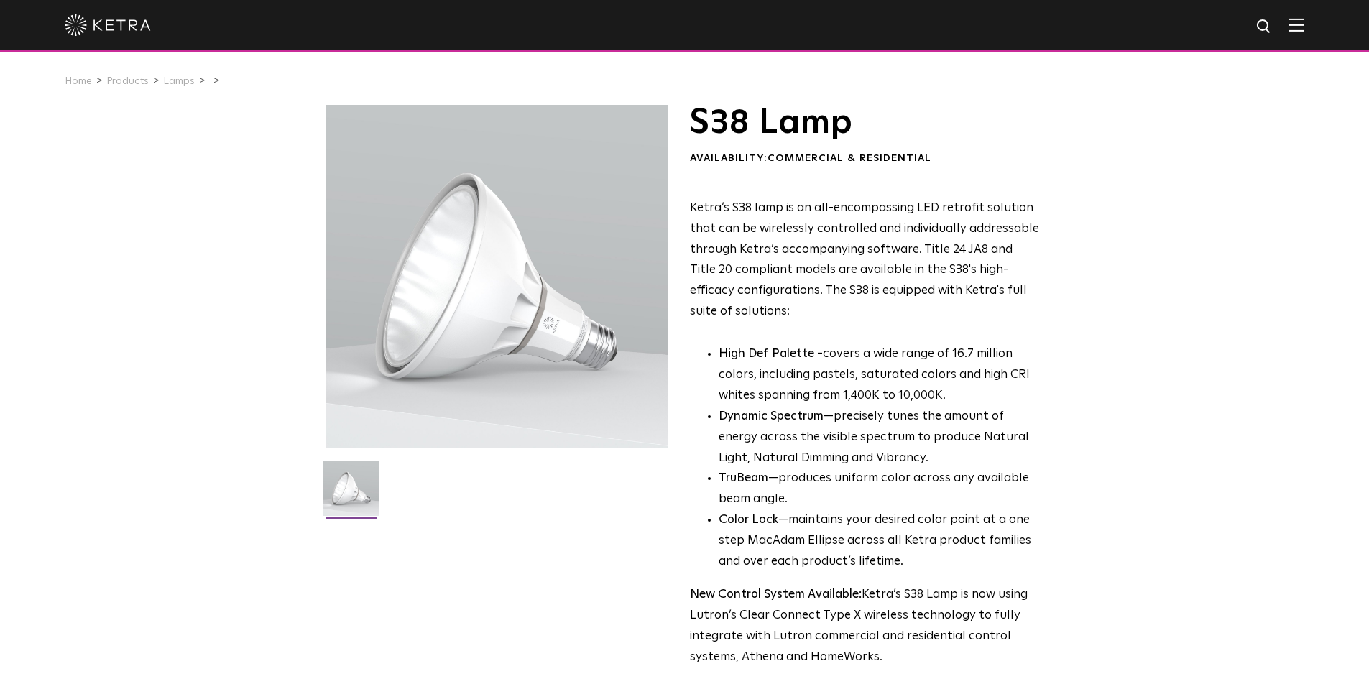  Describe the element at coordinates (864, 123) in the screenshot. I see `h1: S38 Lamp` at that location.